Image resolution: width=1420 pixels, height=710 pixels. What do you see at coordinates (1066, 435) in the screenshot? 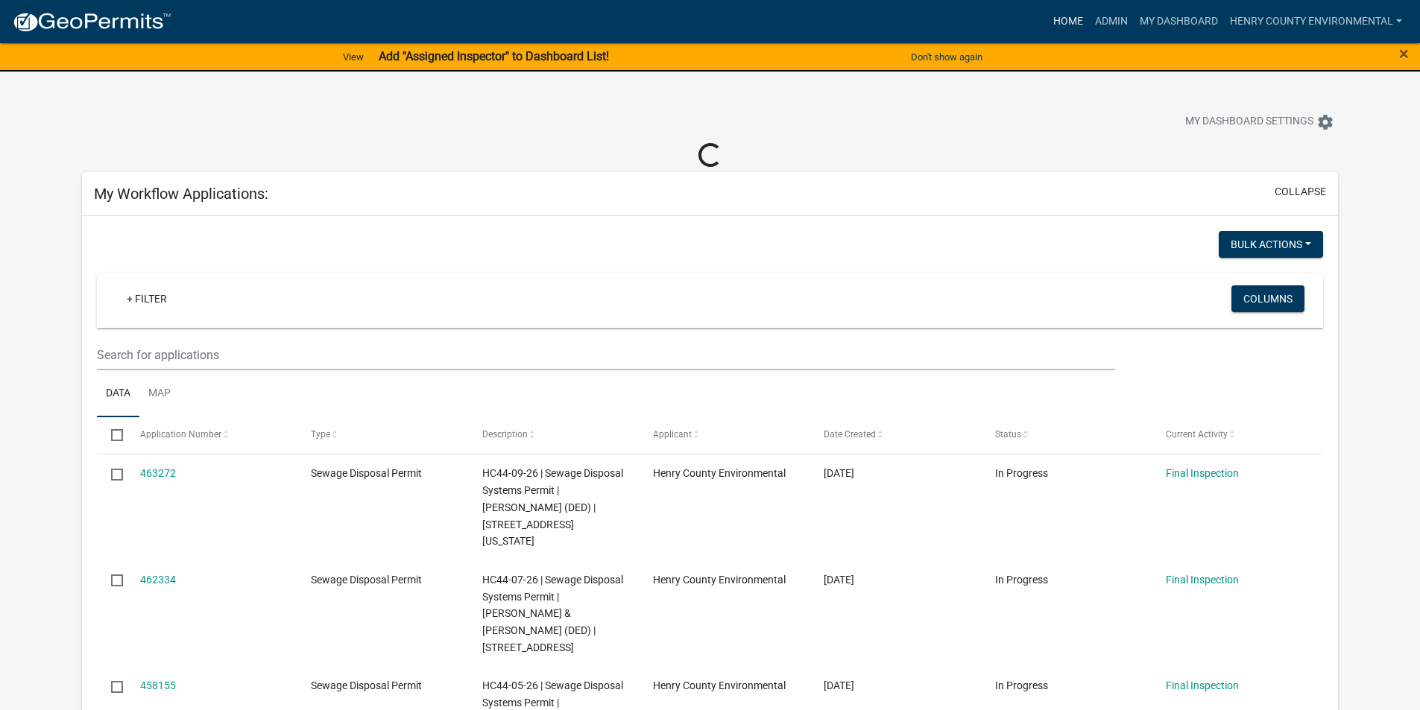
I see `datatable-header-cell: Status` at bounding box center [1066, 435].